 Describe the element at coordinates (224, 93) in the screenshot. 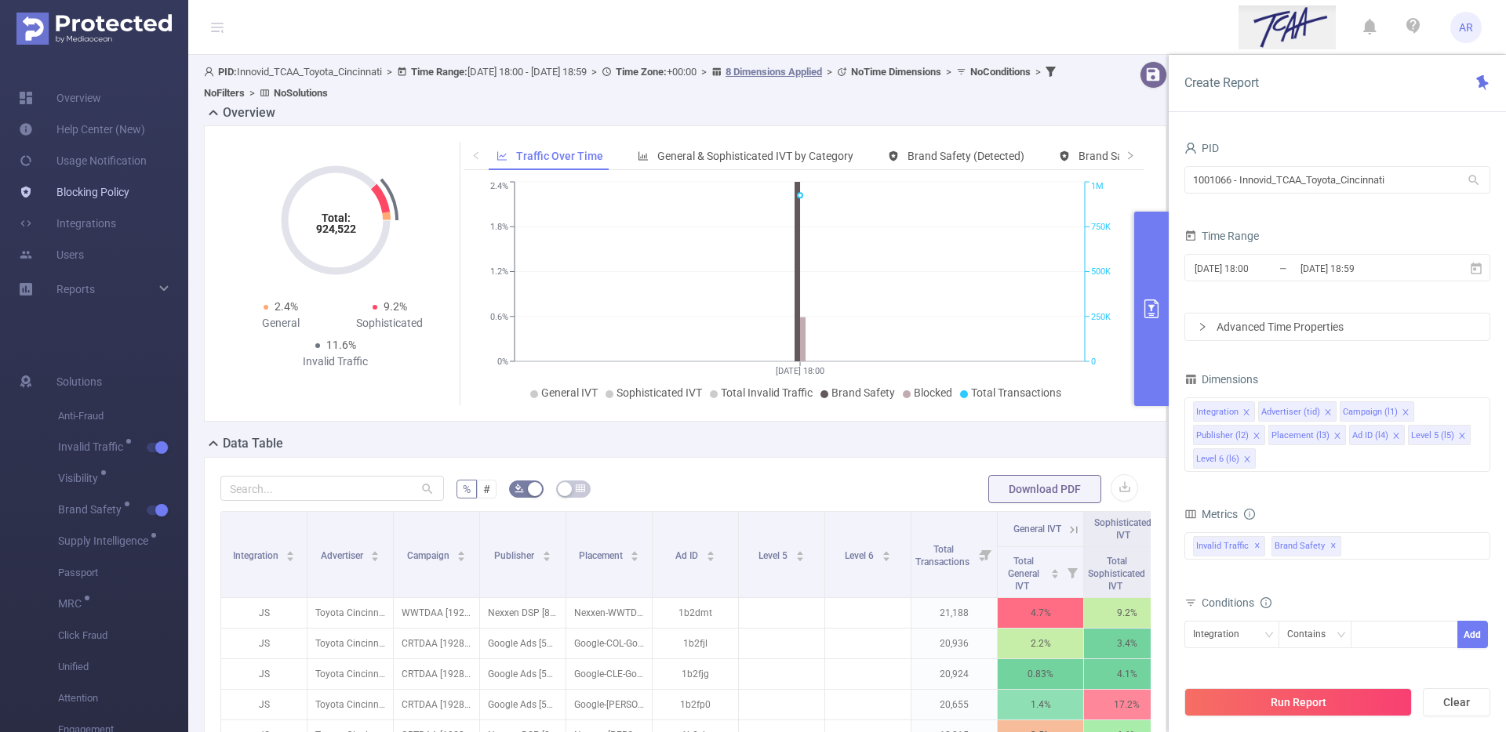

I see `b: No Filters` at that location.